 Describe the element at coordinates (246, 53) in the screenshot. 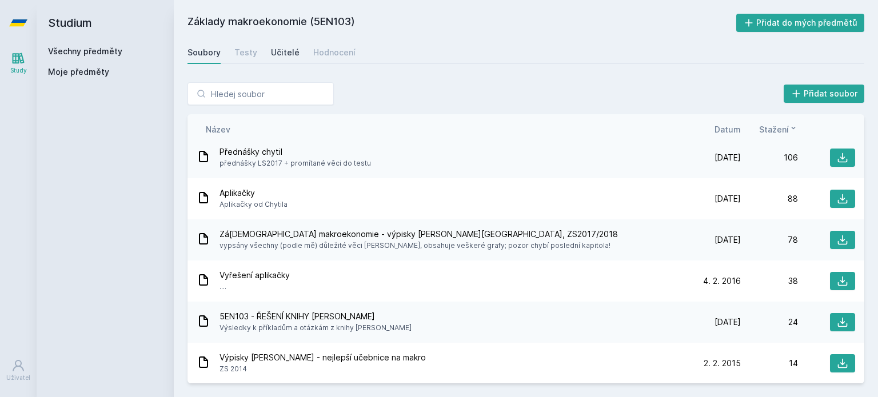

I see `a: Testy` at that location.